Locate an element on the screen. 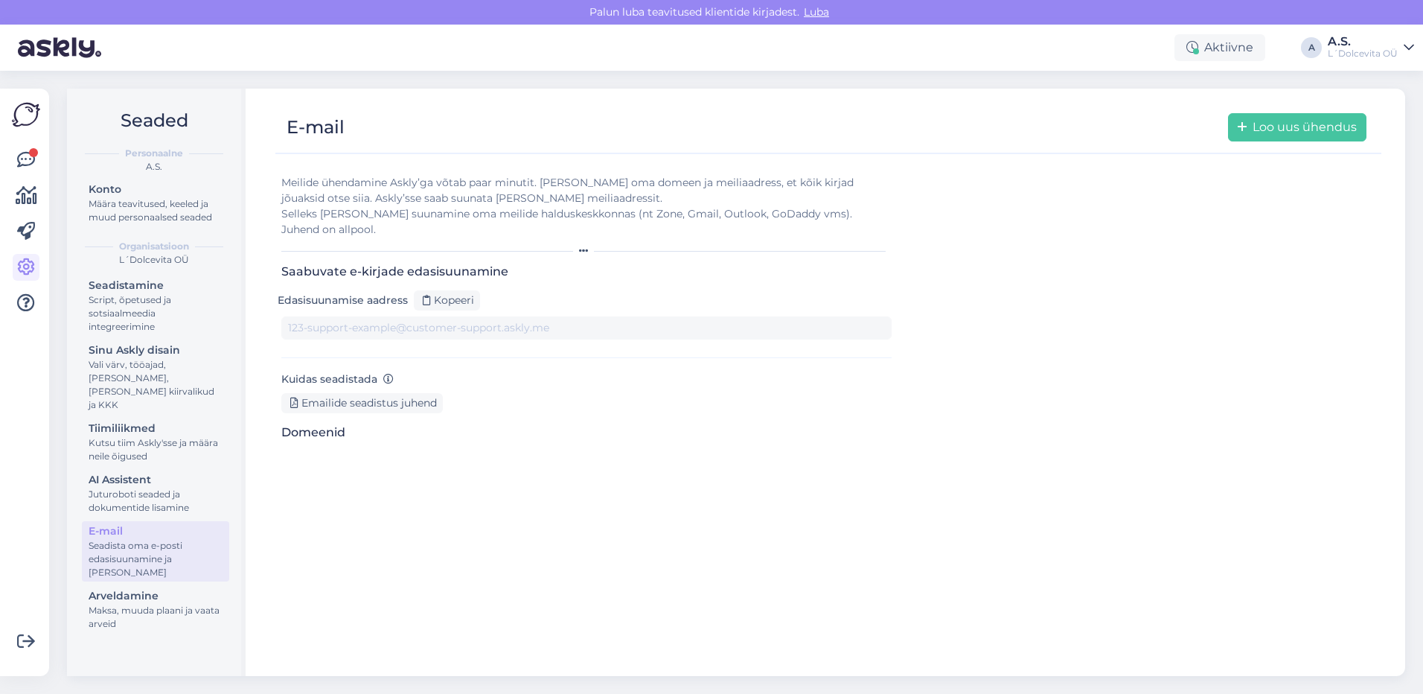 This screenshot has height=694, width=1423. a: ArveldamineMaksa, muuda plaani ja vaata arveid is located at coordinates (156, 609).